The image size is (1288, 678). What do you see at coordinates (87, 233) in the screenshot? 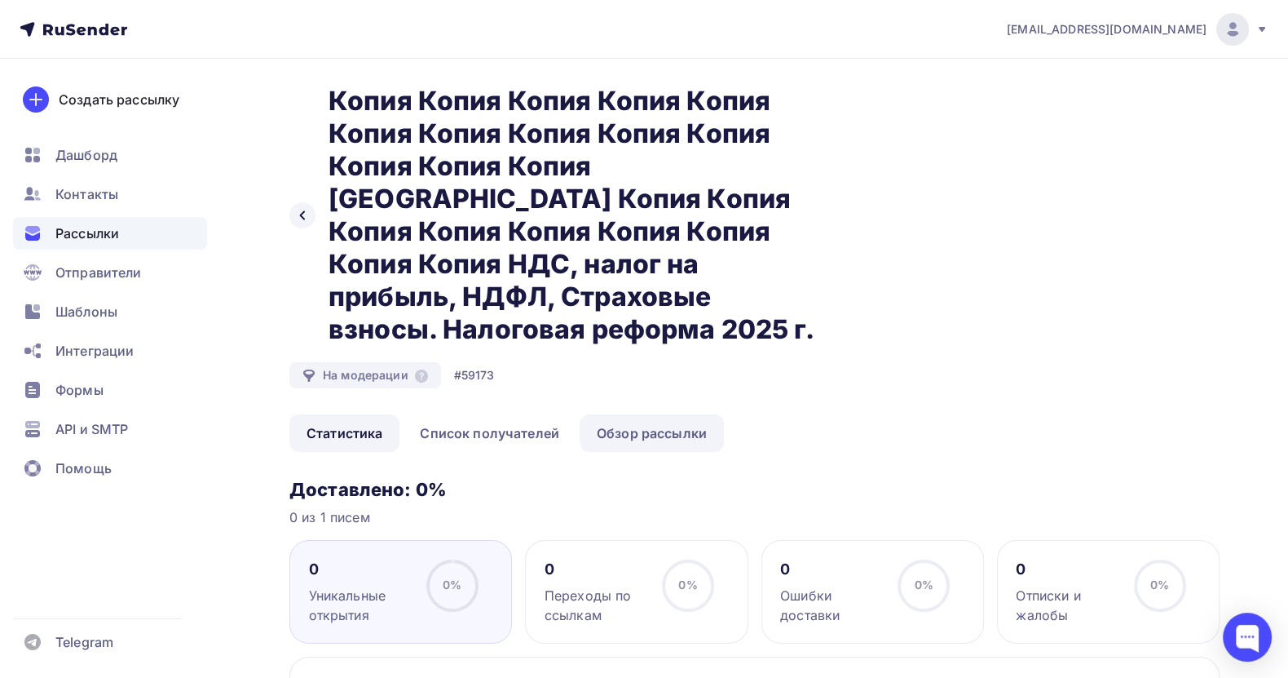
I see `span: Рассылки` at bounding box center [87, 233].